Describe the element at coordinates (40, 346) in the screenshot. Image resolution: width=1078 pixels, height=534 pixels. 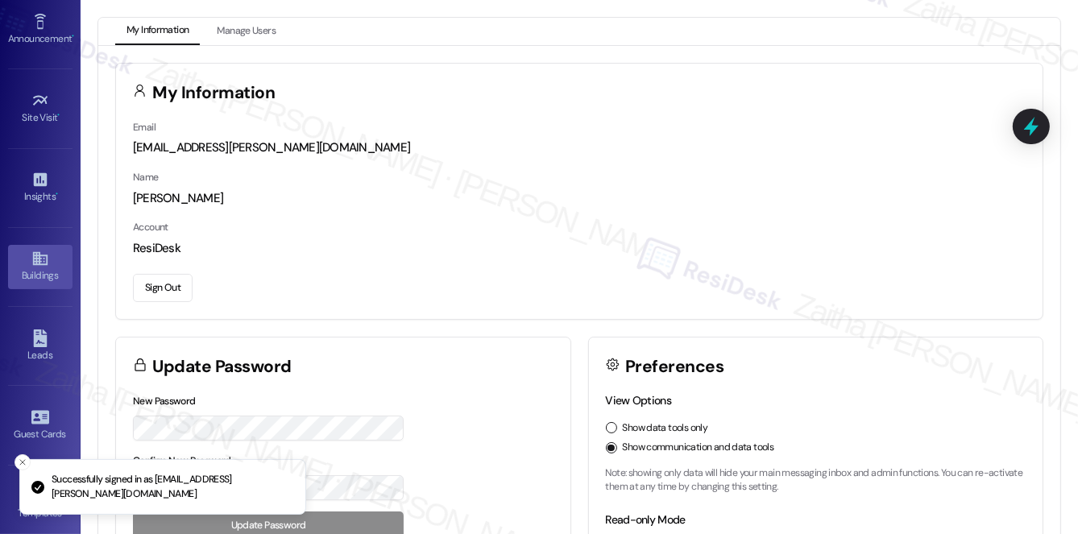
I see `a: Leads` at that location.